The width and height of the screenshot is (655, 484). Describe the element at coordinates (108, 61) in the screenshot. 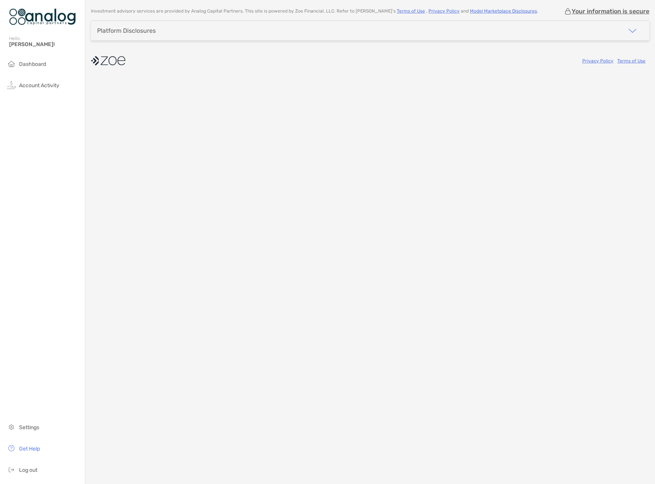

I see `img: company logo` at that location.